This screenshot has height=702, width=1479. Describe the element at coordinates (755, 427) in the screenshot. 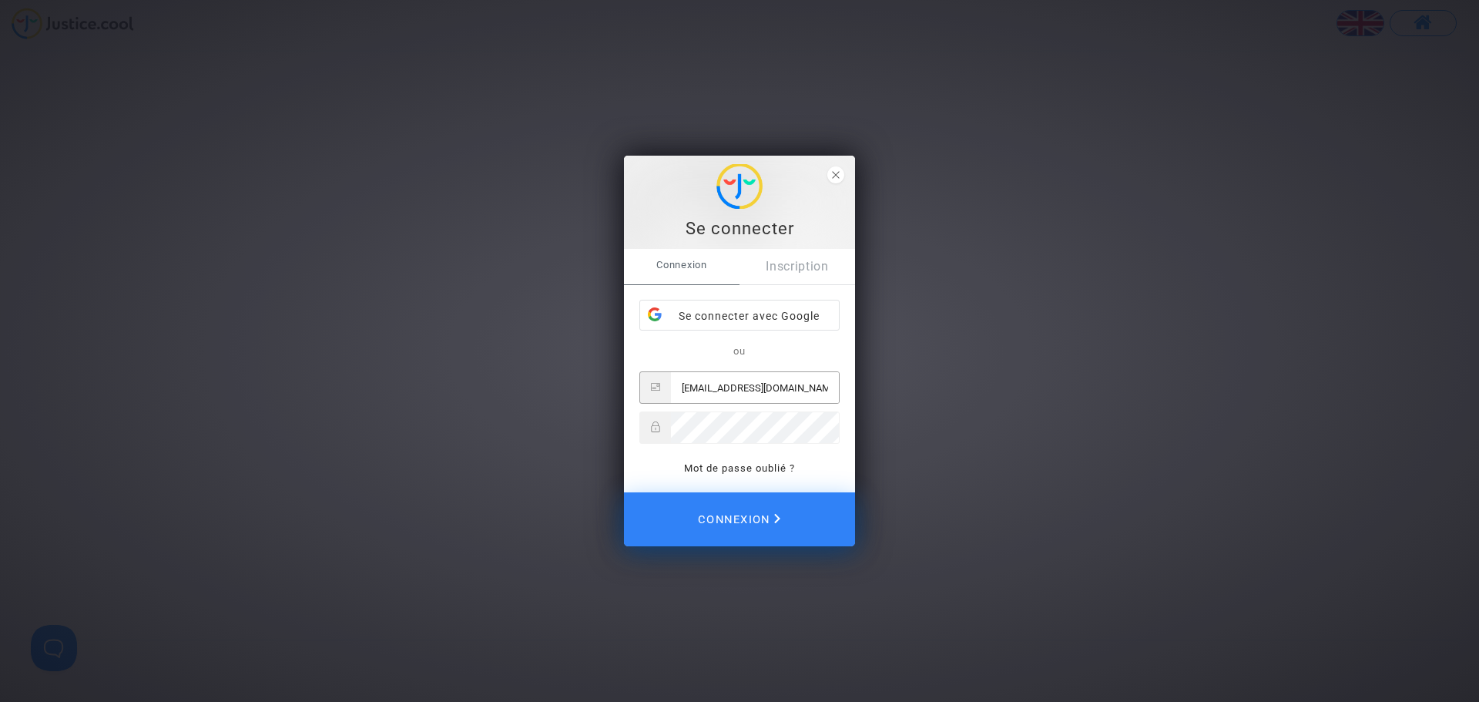

I see `input: Password` at that location.